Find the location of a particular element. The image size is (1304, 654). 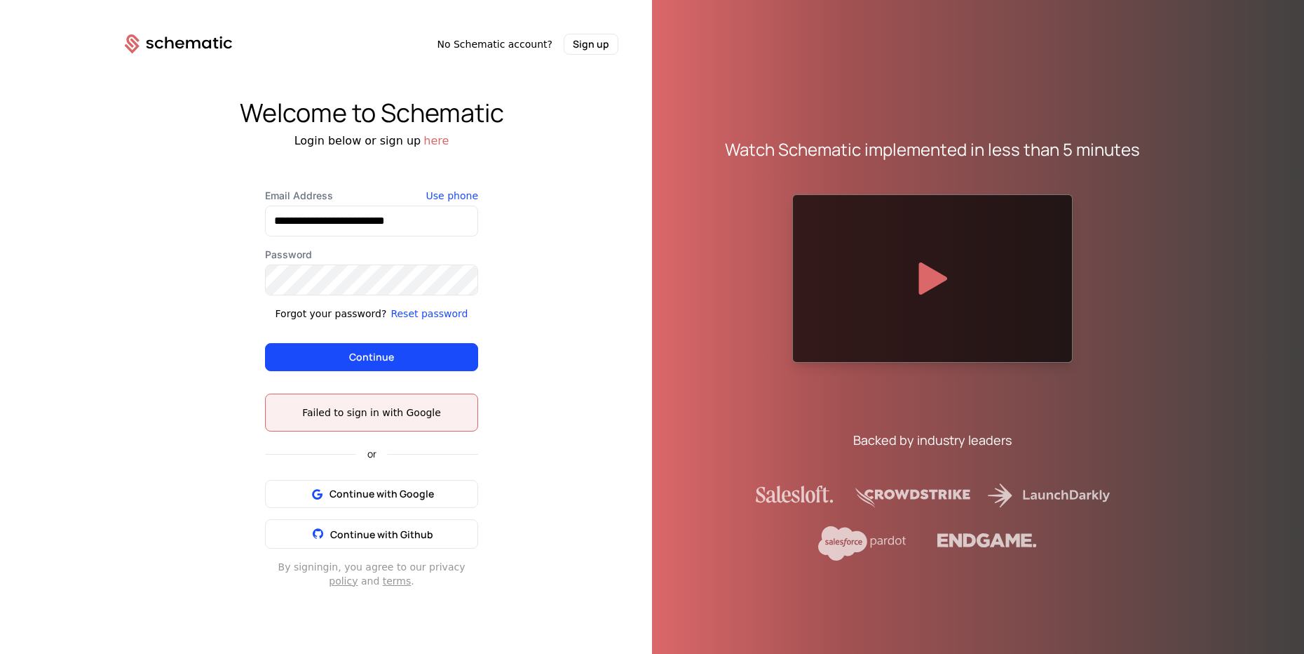

div: Failed to sign in with Google is located at coordinates (372, 412).